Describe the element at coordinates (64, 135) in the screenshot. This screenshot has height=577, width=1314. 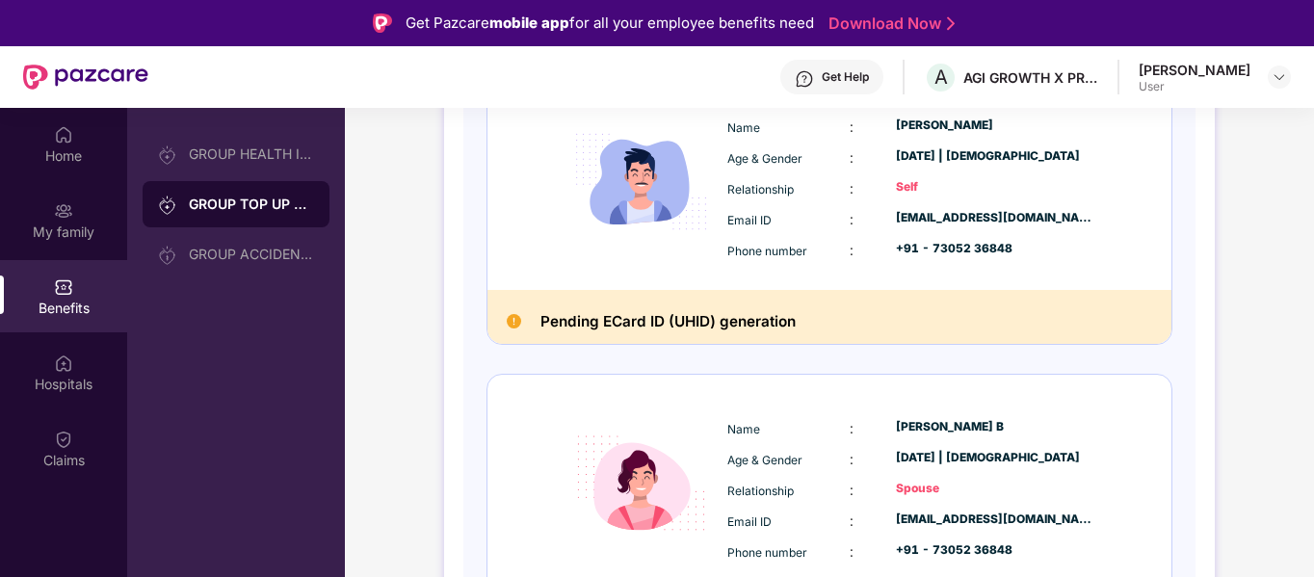
I see `img: svg+xml;base64,PHN2ZyBpZD0iSG9tZSIgeG1sbnM9Imh0dHA6Ly93d3cudzMub3JnLzIwMDAvc3ZnIiB3aWR0aD0iMjAiIG...` at that location.